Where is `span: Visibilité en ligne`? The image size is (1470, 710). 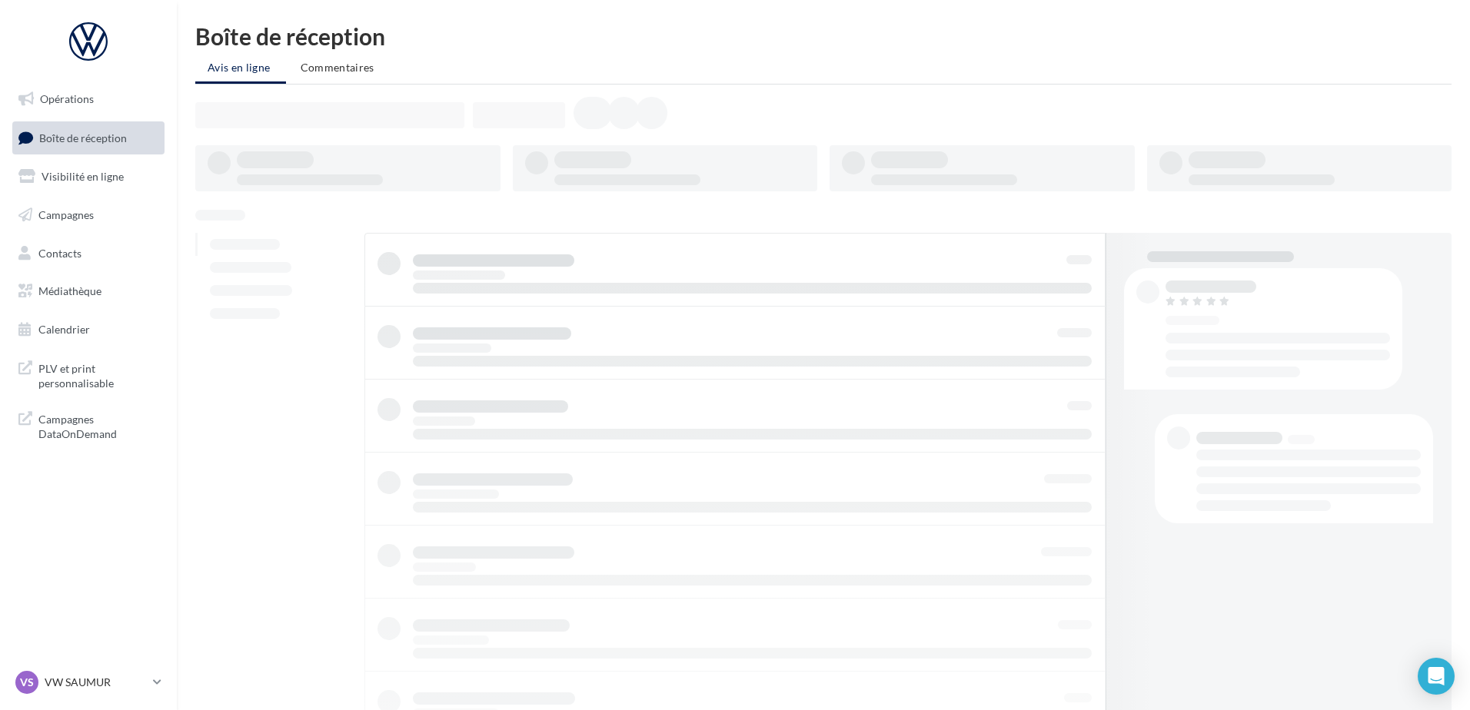
span: Visibilité en ligne is located at coordinates (82, 176).